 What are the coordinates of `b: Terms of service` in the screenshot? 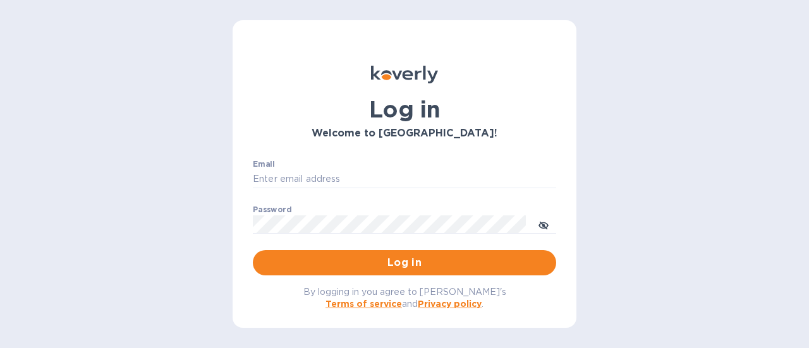 It's located at (363, 304).